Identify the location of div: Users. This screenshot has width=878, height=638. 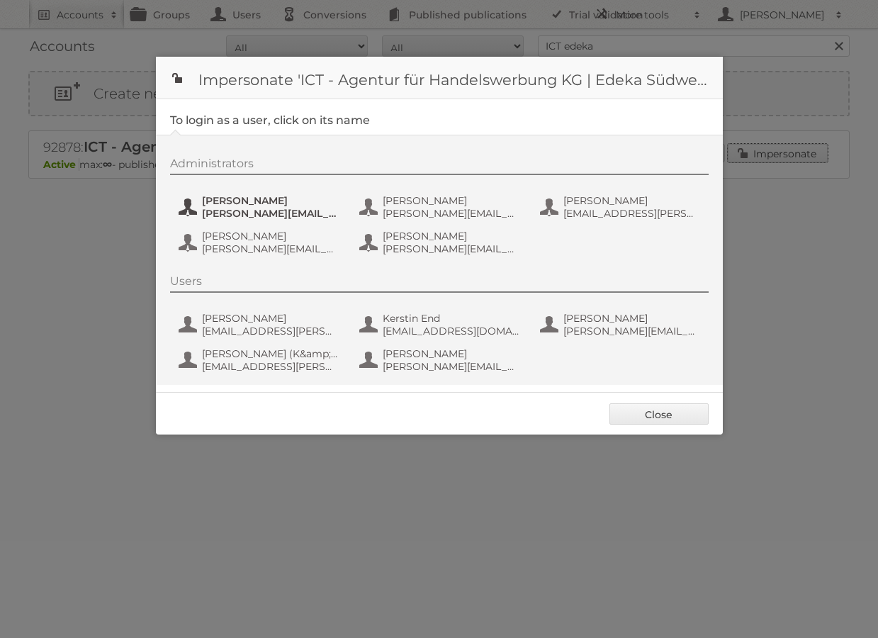
(439, 283).